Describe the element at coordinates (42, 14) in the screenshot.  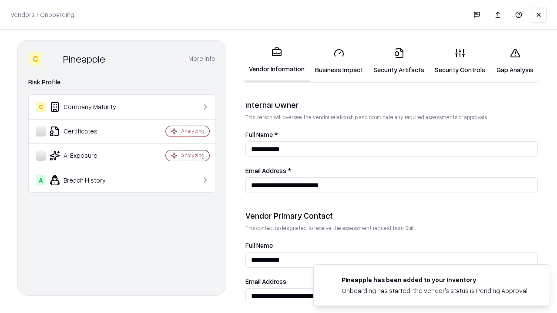
I see `p: Vendors / Onboarding` at that location.